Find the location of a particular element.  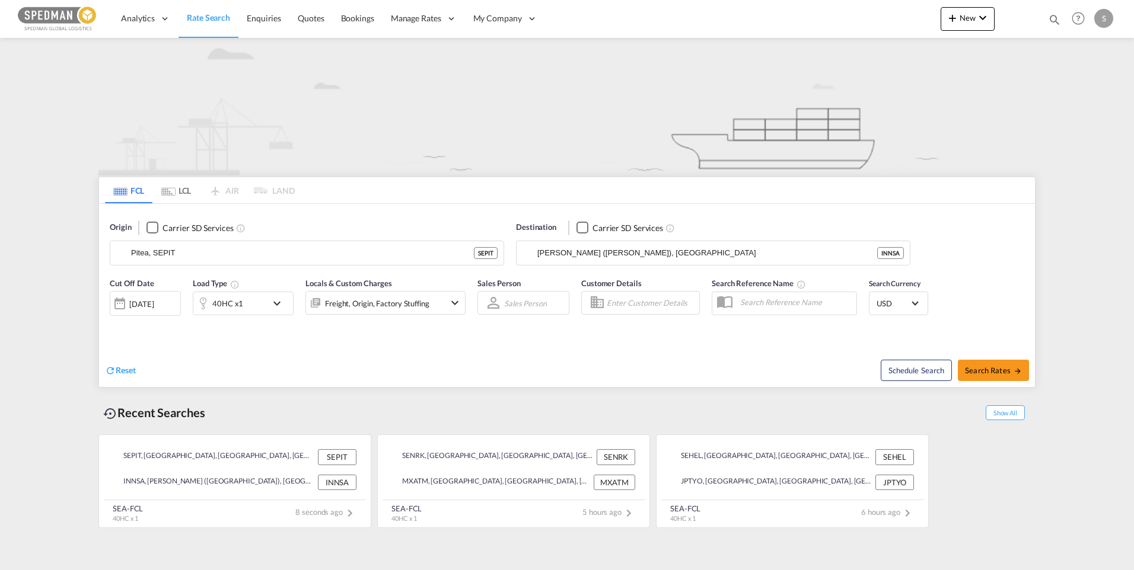

div: icon-magnify is located at coordinates (1054, 22).